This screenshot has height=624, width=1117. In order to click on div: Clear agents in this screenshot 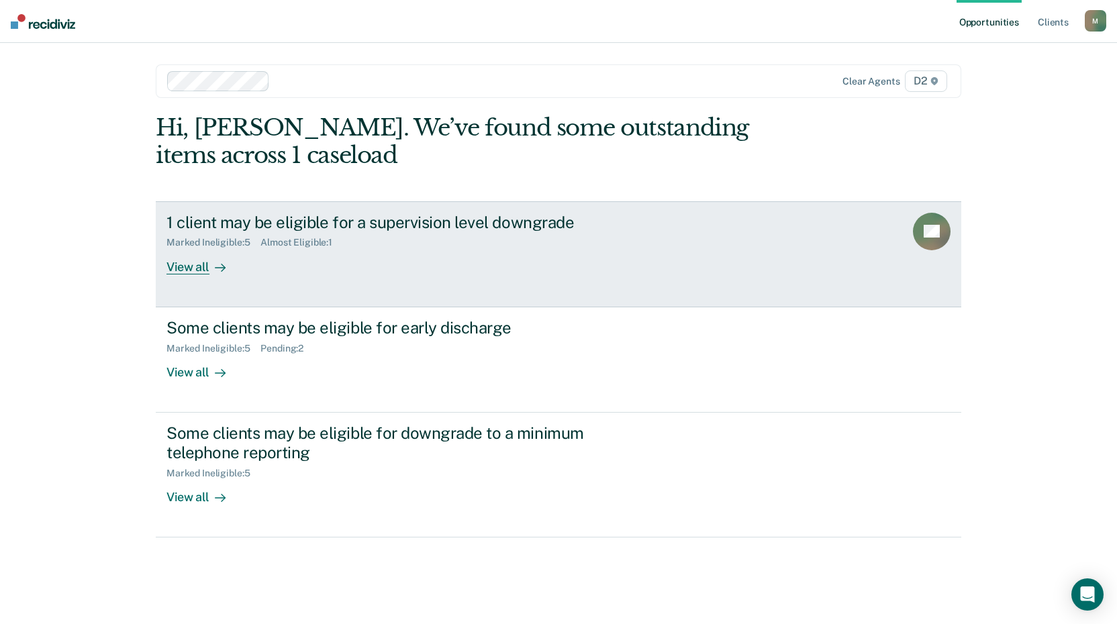, I will do `click(871, 81)`.